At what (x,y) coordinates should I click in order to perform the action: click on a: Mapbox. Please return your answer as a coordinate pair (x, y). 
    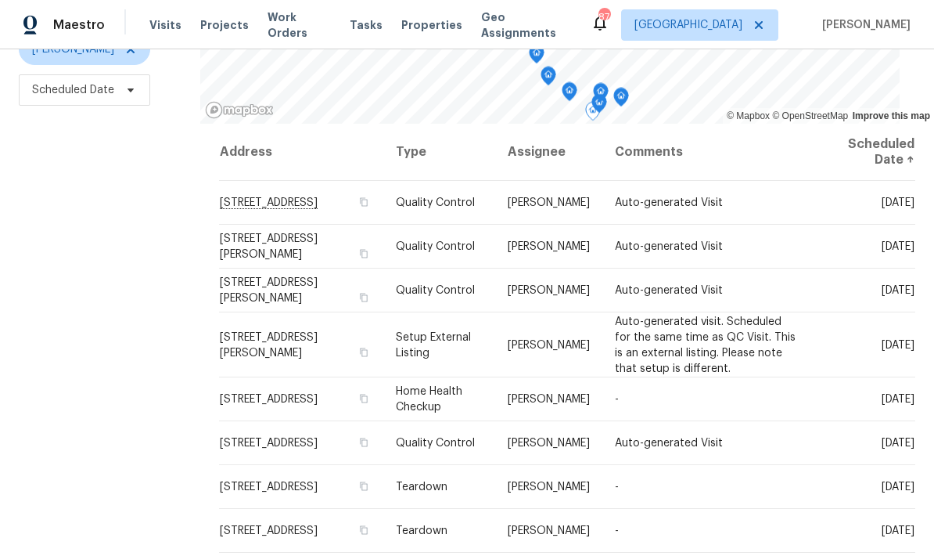
    Looking at the image, I should click on (748, 116).